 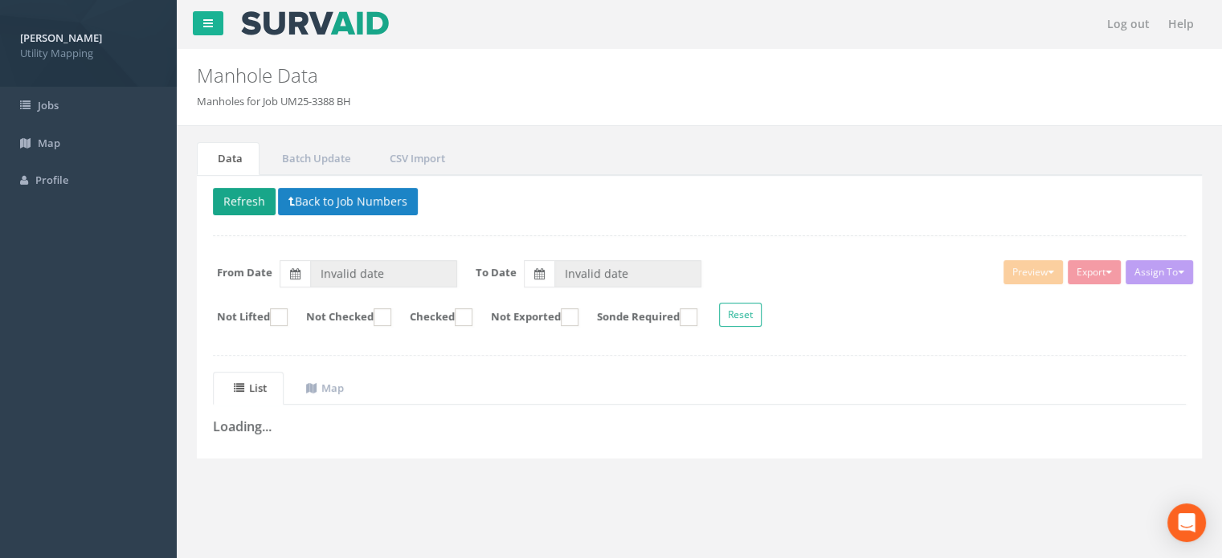 I want to click on label: Not Exported, so click(x=526, y=317).